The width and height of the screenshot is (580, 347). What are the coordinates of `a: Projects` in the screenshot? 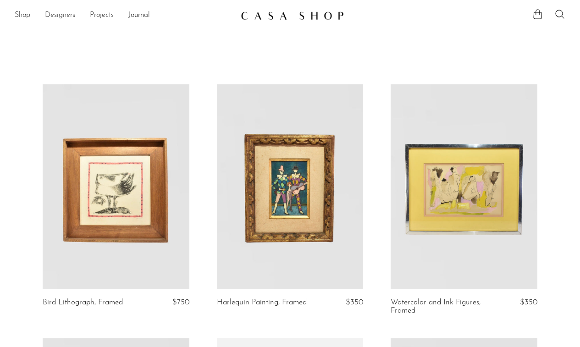 It's located at (102, 16).